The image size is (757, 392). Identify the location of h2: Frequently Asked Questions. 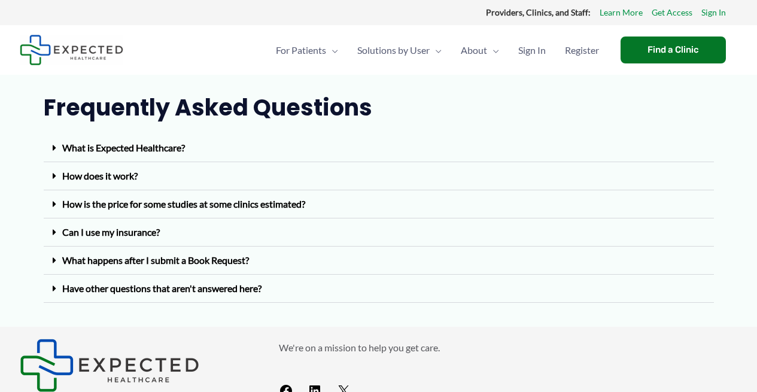
(379, 107).